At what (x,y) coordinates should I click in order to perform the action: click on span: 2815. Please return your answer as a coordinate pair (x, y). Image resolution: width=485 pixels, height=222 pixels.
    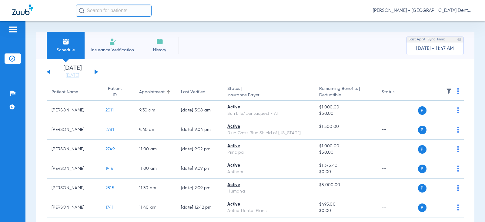
    Looking at the image, I should click on (110, 188).